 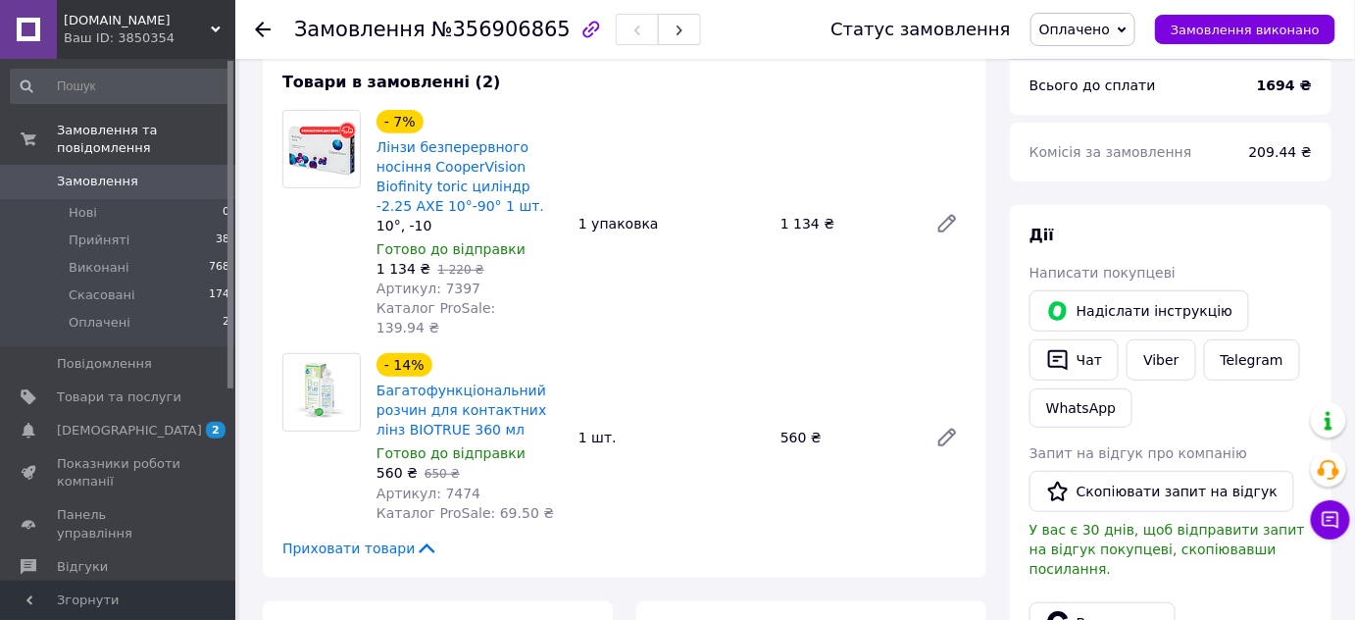 What do you see at coordinates (465, 513) in the screenshot?
I see `span: Каталог ProSale: 69.50 ₴` at bounding box center [465, 513].